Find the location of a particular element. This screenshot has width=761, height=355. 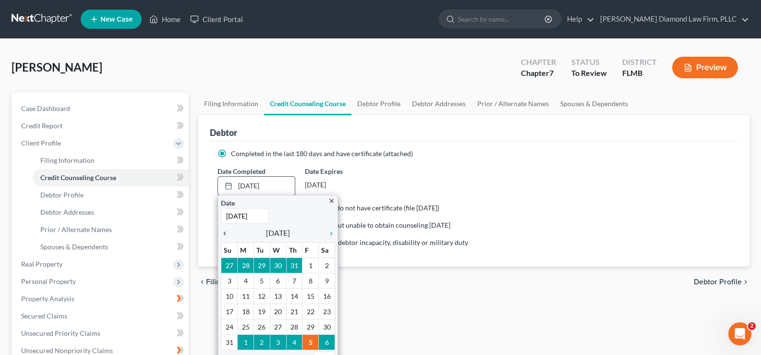

label: Date Completed is located at coordinates (241, 171).